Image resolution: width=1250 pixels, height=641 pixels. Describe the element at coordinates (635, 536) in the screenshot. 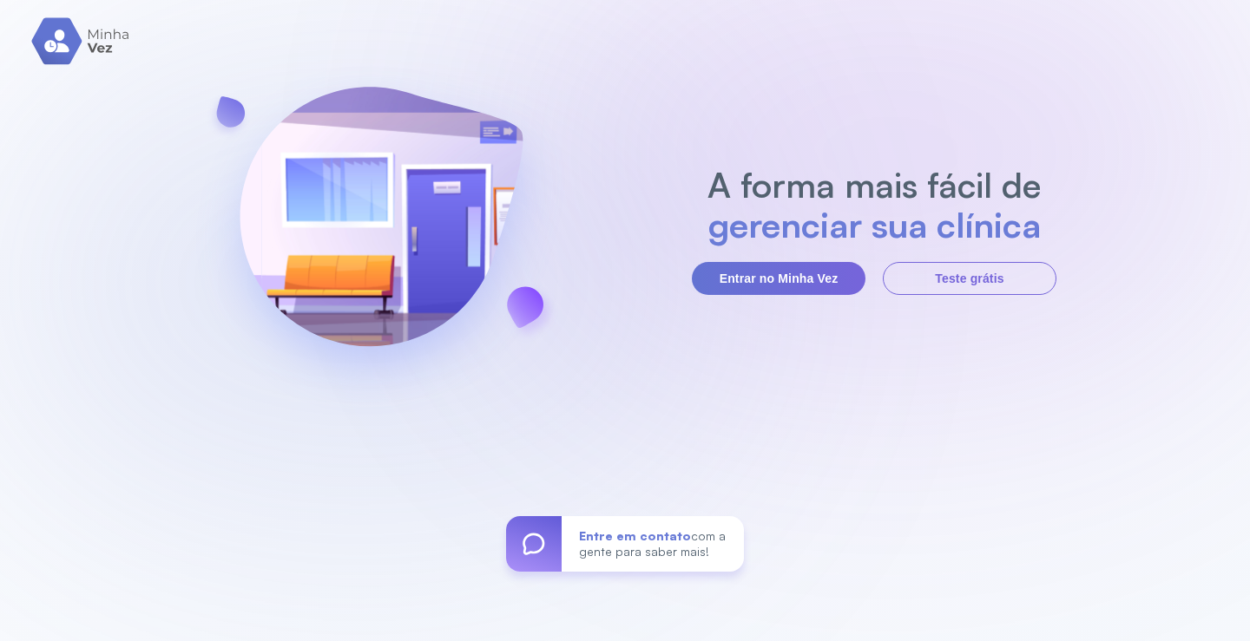

I see `span: Entre em contato` at that location.